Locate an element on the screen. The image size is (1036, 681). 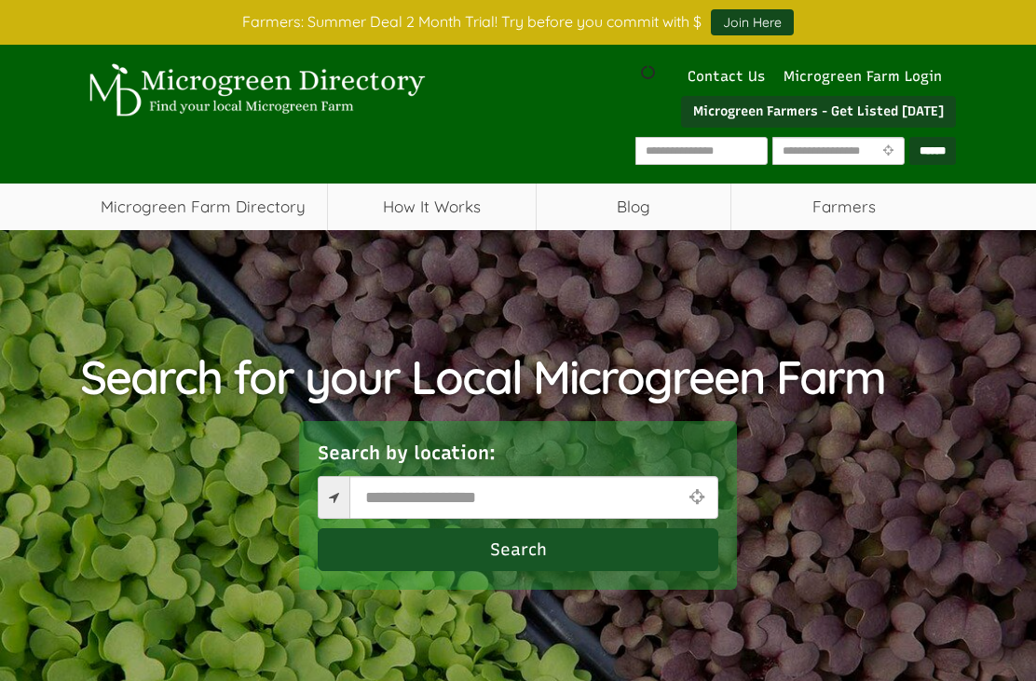
a: Blog is located at coordinates (633, 207).